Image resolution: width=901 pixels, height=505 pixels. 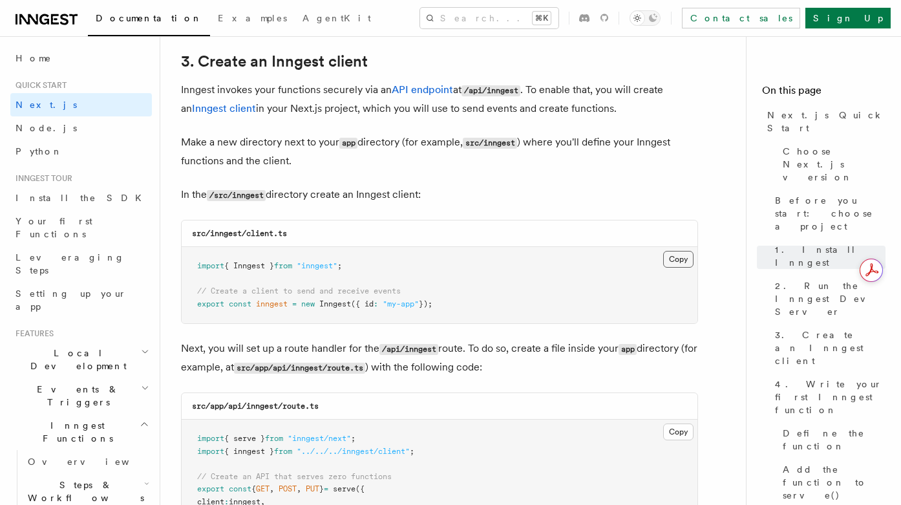 I want to click on span: Quick start, so click(x=38, y=85).